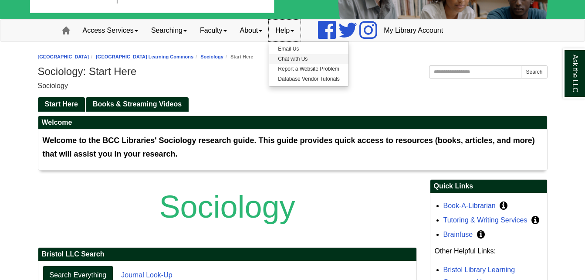  I want to click on h2: Bristol LLC Search, so click(227, 254).